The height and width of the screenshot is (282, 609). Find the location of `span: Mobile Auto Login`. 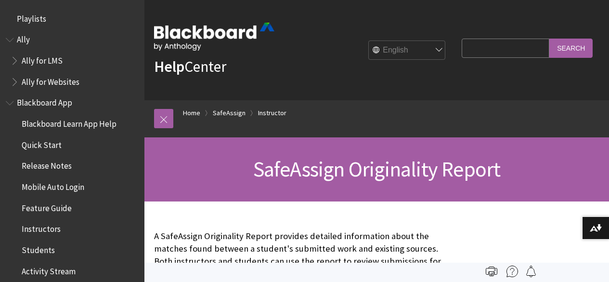

span: Mobile Auto Login is located at coordinates (53, 185).